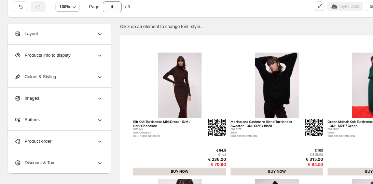 The width and height of the screenshot is (373, 184). Describe the element at coordinates (307, 165) in the screenshot. I see `div: € 94.50` at that location.